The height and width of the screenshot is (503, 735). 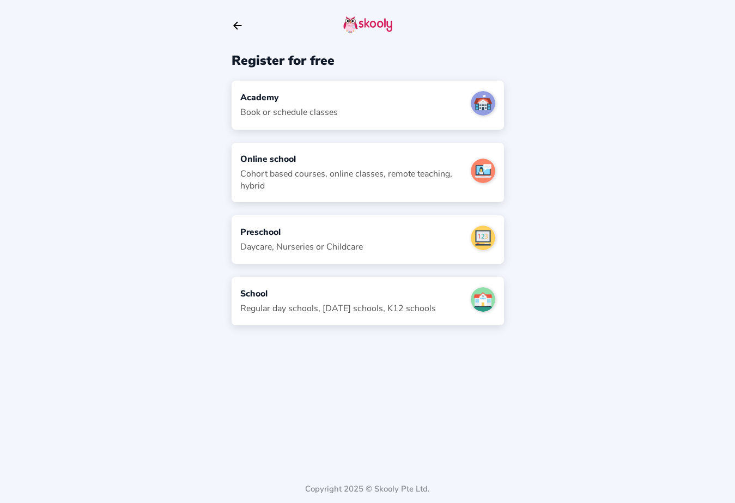 What do you see at coordinates (237, 26) in the screenshot?
I see `ion-icon: arrow back outline` at bounding box center [237, 26].